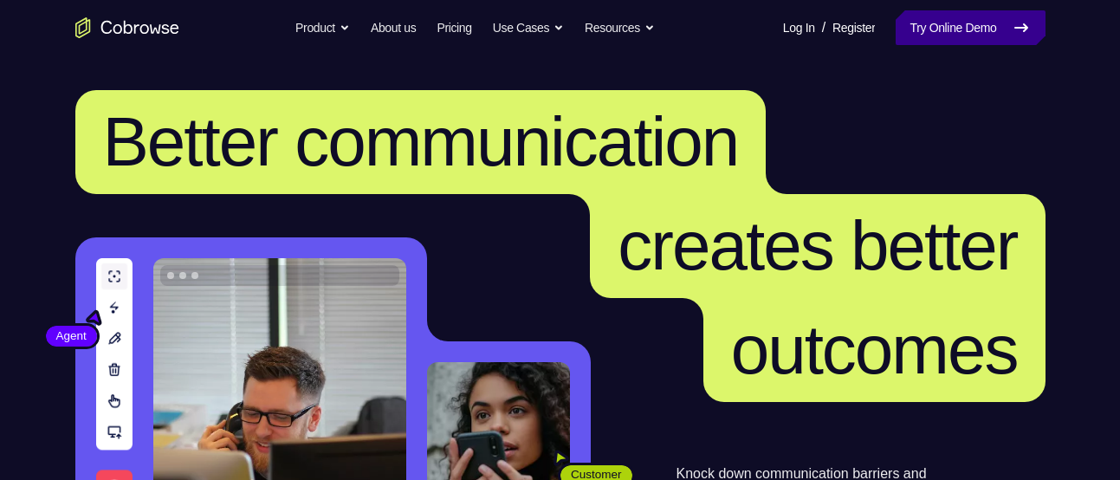 This screenshot has width=1120, height=480. Describe the element at coordinates (798, 28) in the screenshot. I see `a: Log In` at that location.